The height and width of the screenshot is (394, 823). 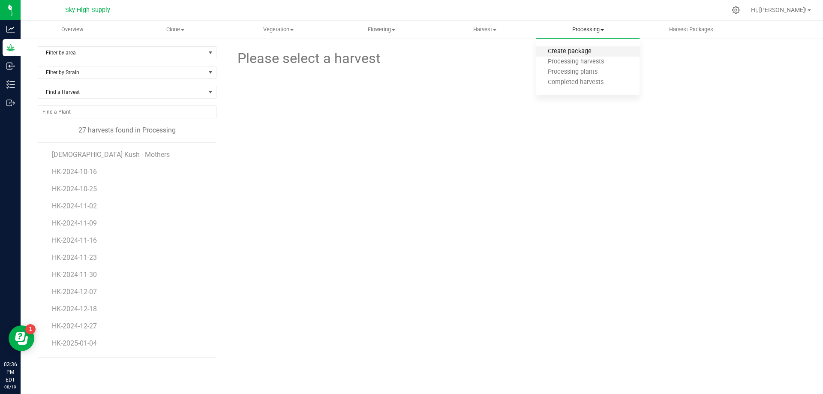 What do you see at coordinates (576, 82) in the screenshot?
I see `span: Completed harvests` at bounding box center [576, 82].